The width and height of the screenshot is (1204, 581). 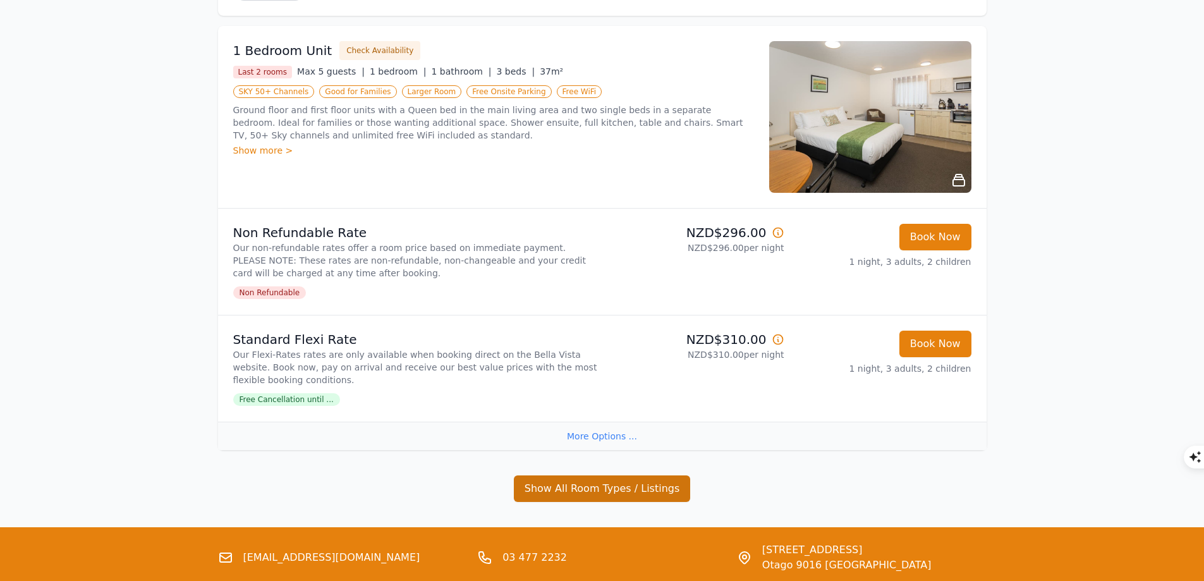 I want to click on span: SKY 50+ Channels, so click(x=274, y=92).